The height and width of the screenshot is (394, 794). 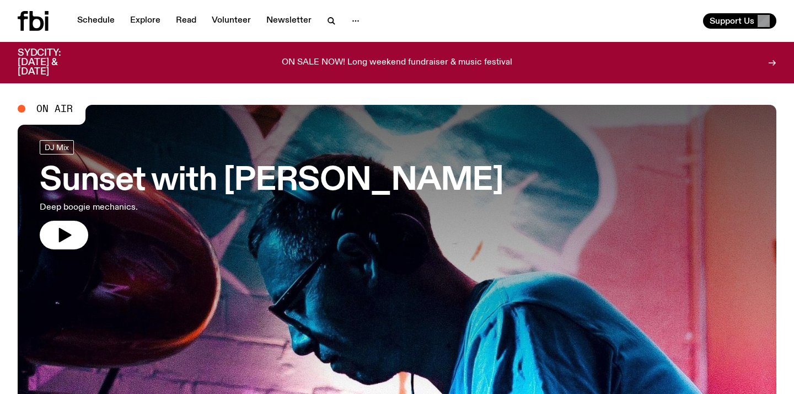 I want to click on a: DJ Mix, so click(x=57, y=147).